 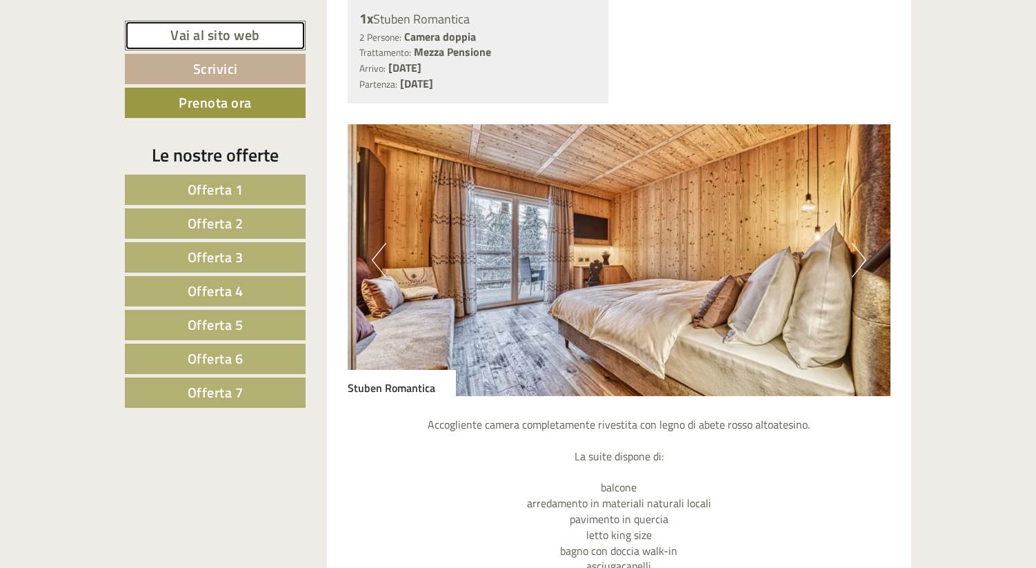 I want to click on a: Scrivici, so click(x=215, y=69).